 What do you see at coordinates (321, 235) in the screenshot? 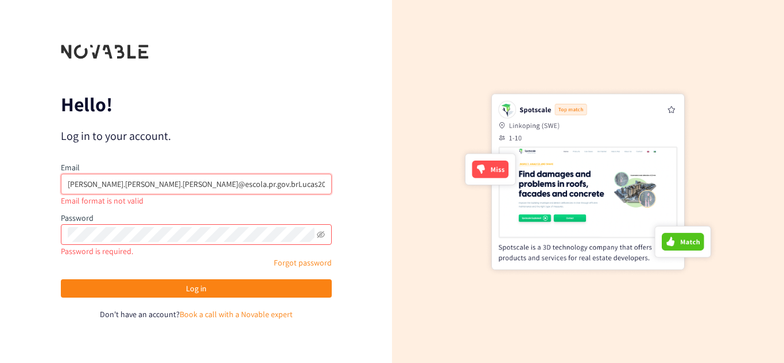
I see `span: eye-invisible` at bounding box center [321, 235].